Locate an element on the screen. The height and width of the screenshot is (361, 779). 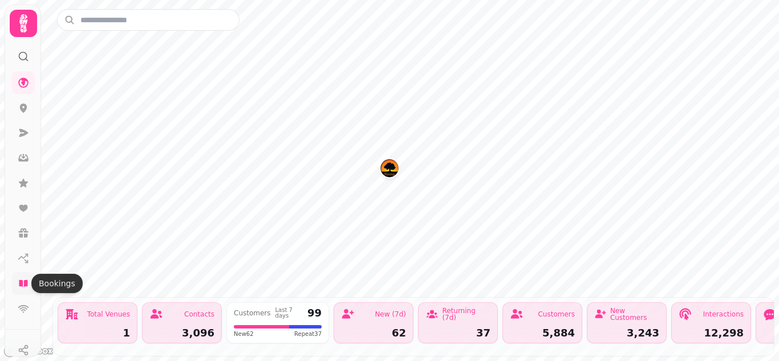
div: 37 is located at coordinates (458, 333).